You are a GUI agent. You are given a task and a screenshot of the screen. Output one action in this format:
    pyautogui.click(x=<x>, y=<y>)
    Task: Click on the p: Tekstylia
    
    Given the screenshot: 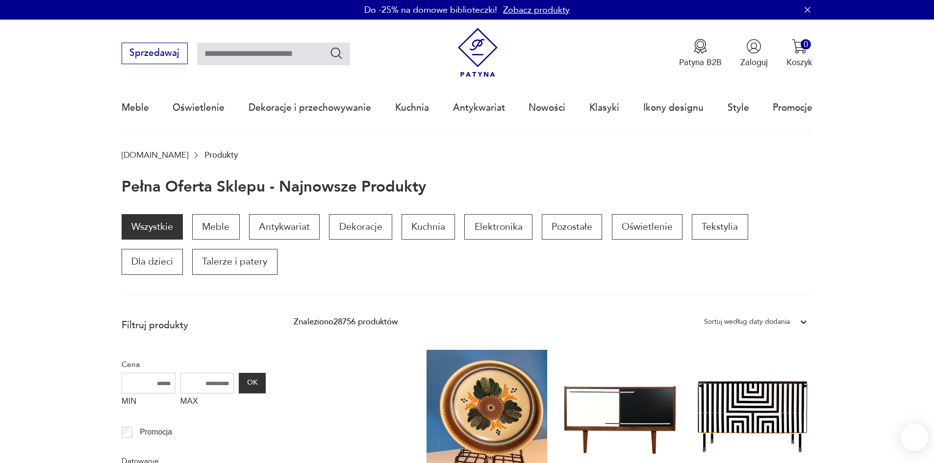 What is the action you would take?
    pyautogui.click(x=720, y=227)
    